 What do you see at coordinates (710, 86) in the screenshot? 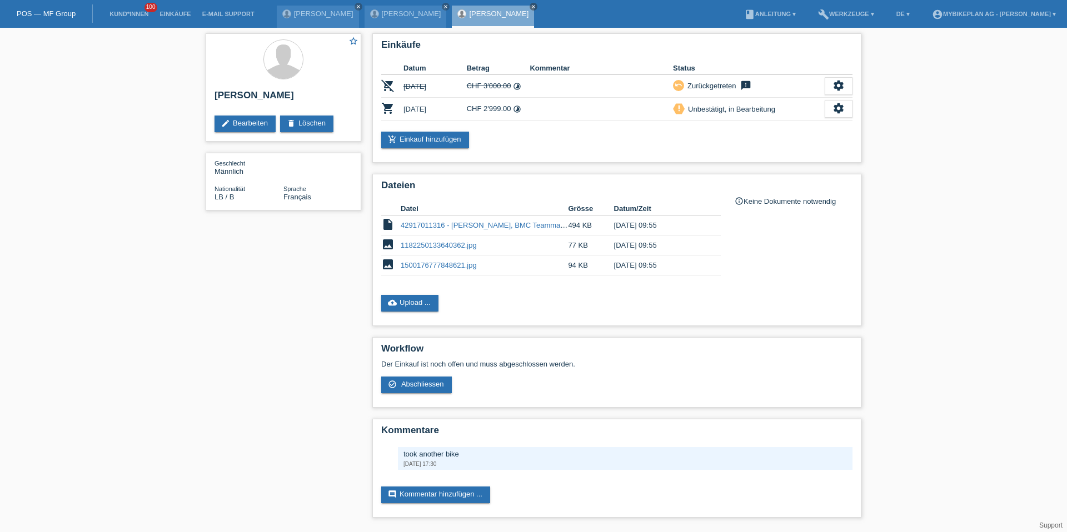
I see `div: Zurückgetreten` at bounding box center [710, 86].